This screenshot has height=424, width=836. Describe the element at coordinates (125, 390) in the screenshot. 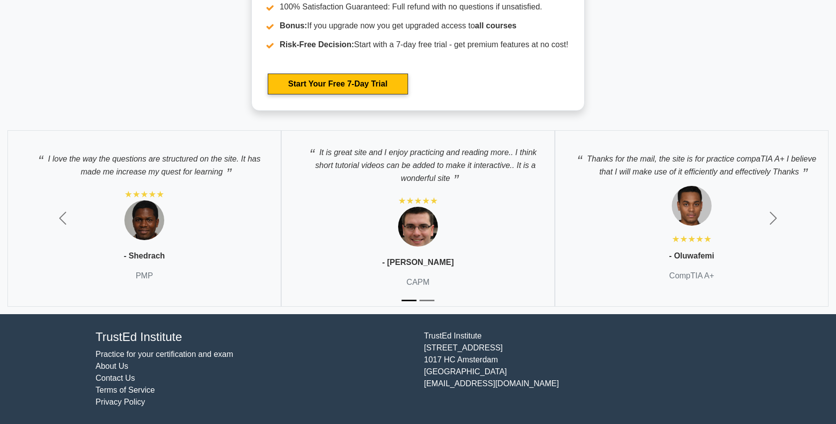

I see `a: Terms of Service` at that location.